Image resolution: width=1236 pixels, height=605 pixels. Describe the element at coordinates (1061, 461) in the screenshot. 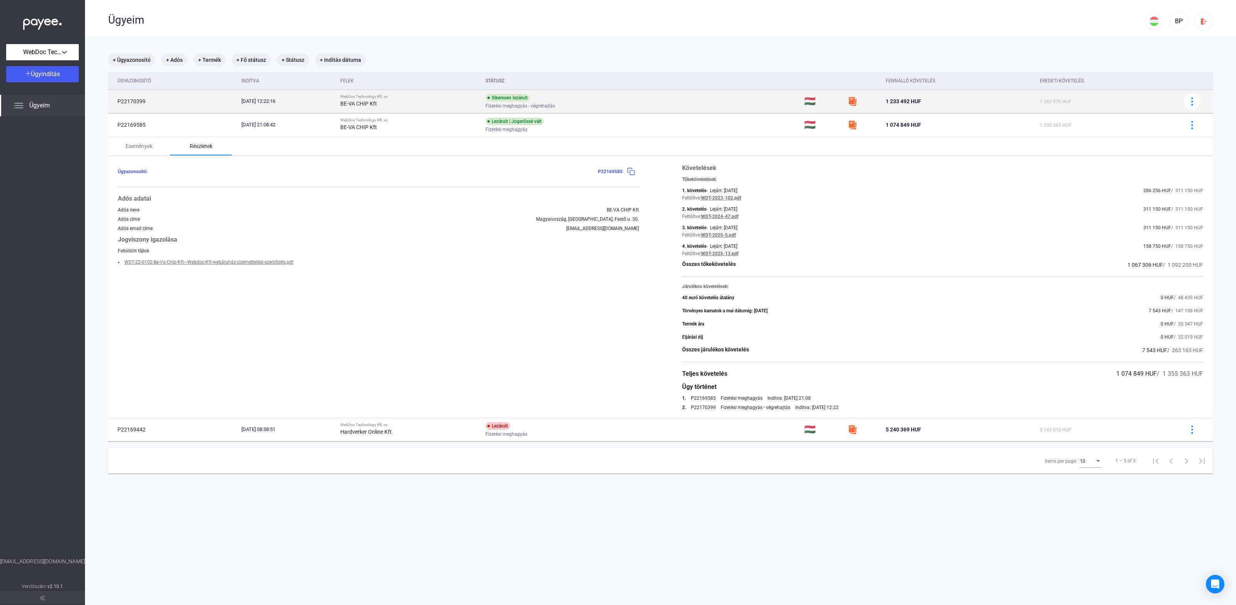

I see `div: Items per page:` at that location.